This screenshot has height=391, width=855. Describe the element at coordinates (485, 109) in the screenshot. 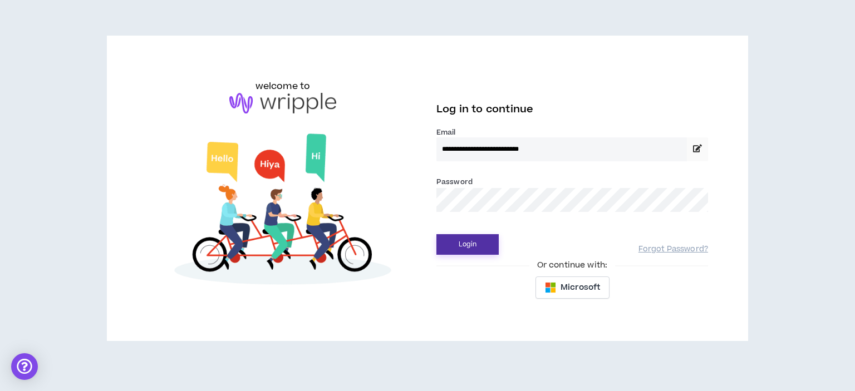

I see `span: Log in to continue` at that location.